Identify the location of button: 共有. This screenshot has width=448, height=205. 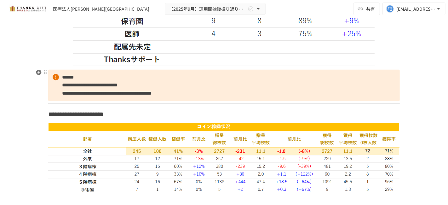
(367, 9).